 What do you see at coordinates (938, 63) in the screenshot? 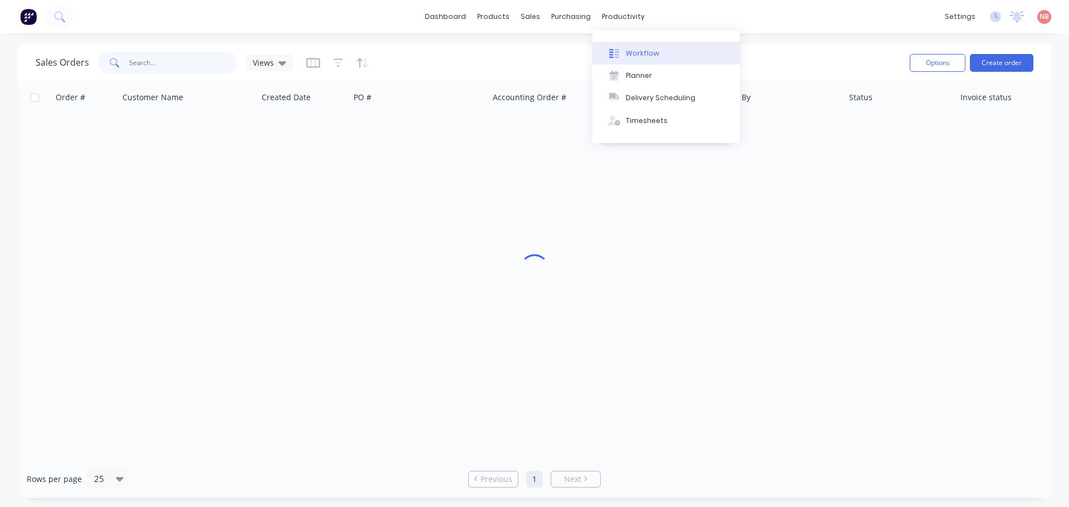
I see `button: Options` at bounding box center [938, 63].